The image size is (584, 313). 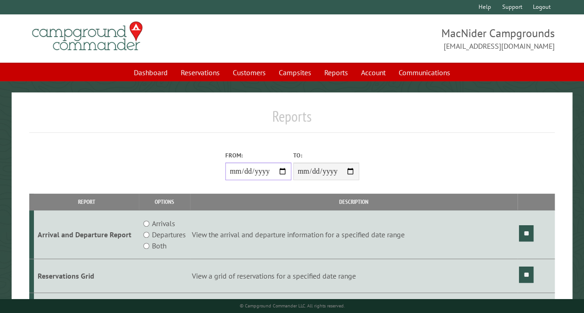 I want to click on a: Communications, so click(x=424, y=72).